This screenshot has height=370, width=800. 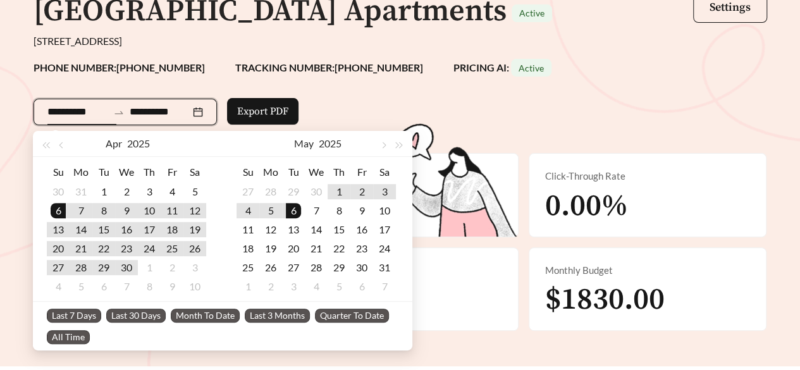 I want to click on td: 2025-05-09, so click(x=172, y=287).